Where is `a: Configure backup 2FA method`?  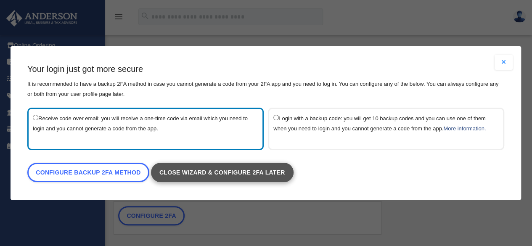 a: Configure backup 2FA method is located at coordinates (88, 172).